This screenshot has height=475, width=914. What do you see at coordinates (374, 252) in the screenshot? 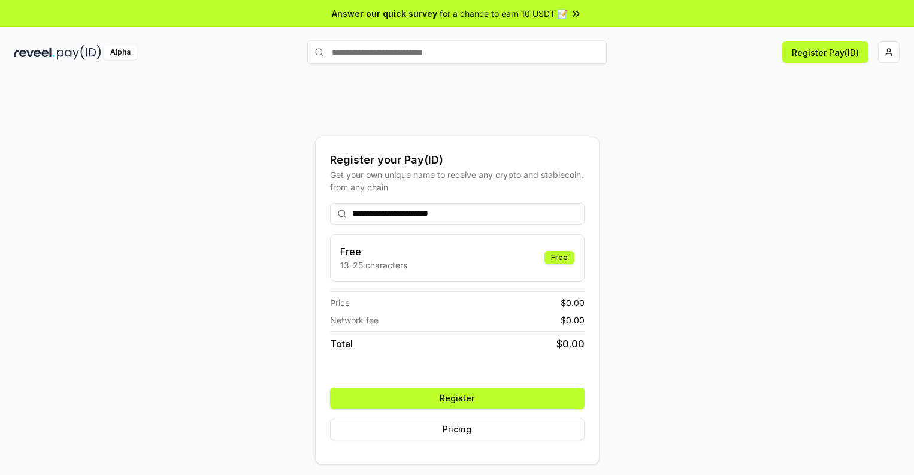
I see `h3: Free` at bounding box center [374, 252].